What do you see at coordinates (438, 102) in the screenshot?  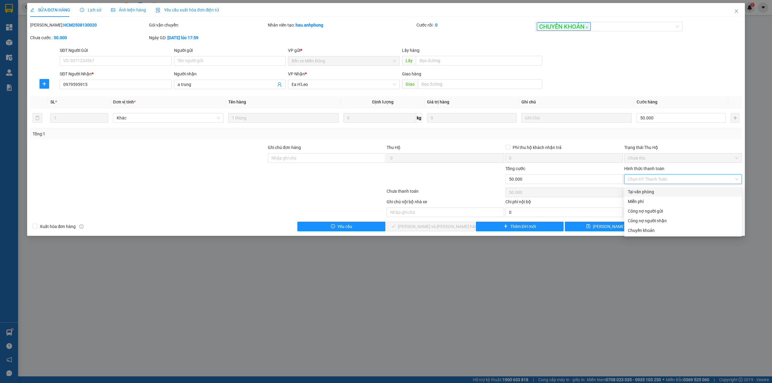 I see `span: Giá trị hàng` at bounding box center [438, 102].